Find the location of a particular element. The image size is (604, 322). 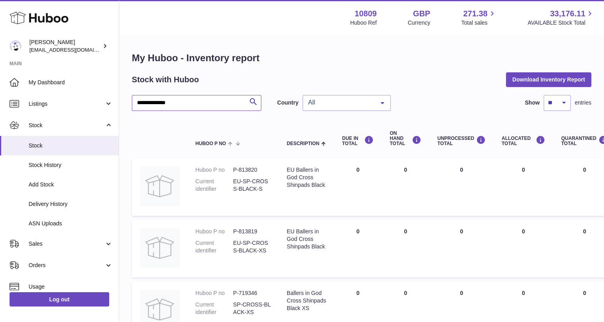

span: Description is located at coordinates (303, 143).